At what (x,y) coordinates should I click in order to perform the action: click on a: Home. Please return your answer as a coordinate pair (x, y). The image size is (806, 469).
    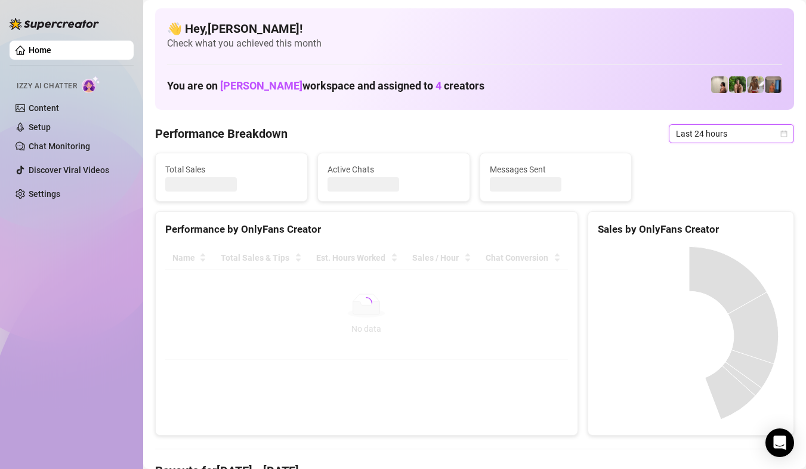
    Looking at the image, I should click on (40, 50).